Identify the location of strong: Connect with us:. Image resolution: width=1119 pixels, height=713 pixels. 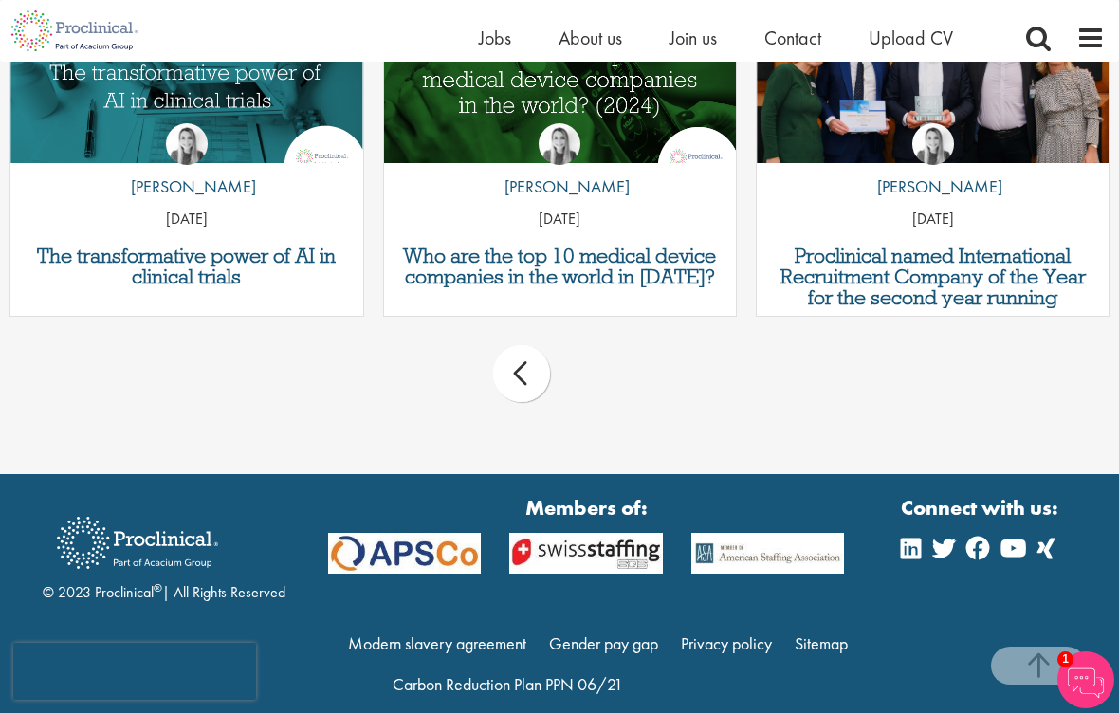
(982, 507).